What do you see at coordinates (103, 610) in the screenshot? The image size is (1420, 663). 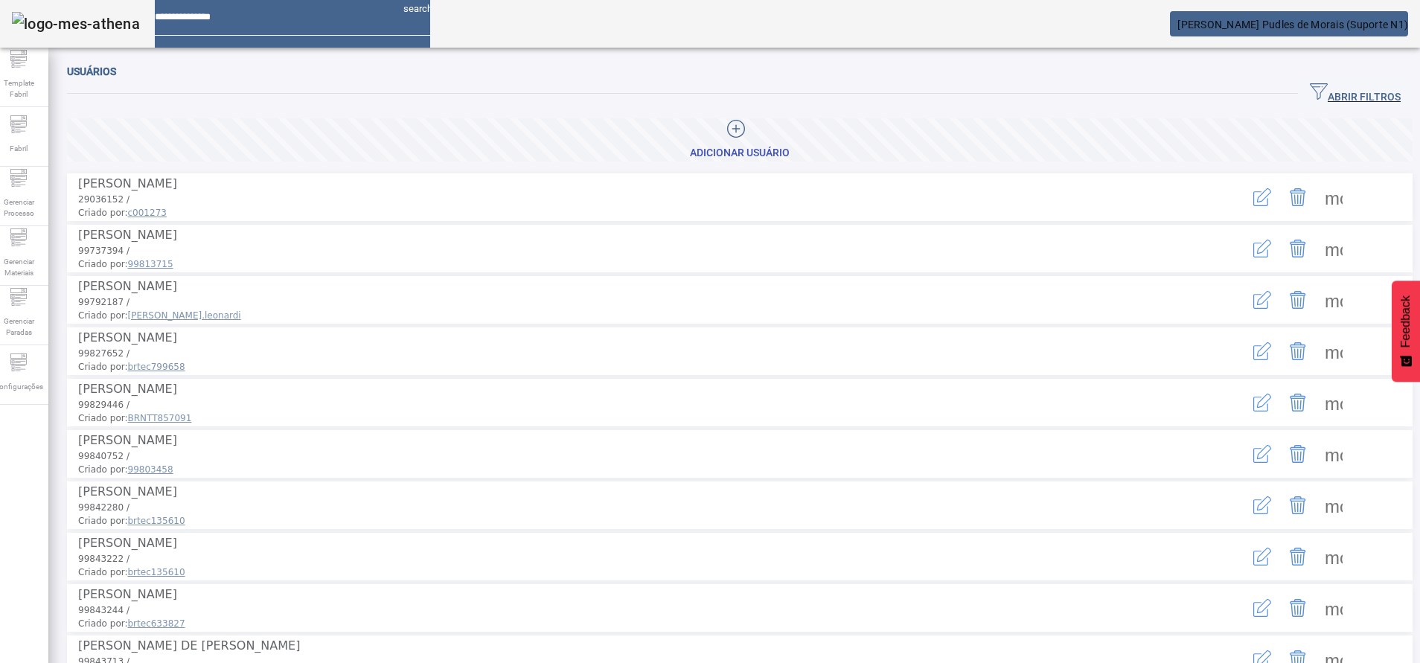 I see `span: 99843244 /` at bounding box center [103, 610].